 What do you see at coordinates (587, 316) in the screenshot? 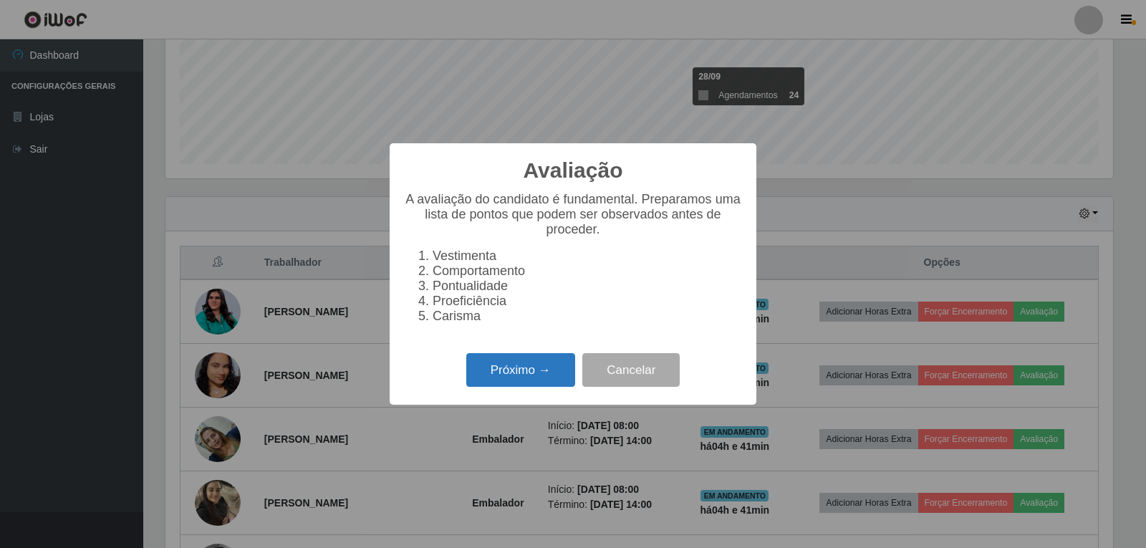
I see `li: Carisma` at bounding box center [587, 316].